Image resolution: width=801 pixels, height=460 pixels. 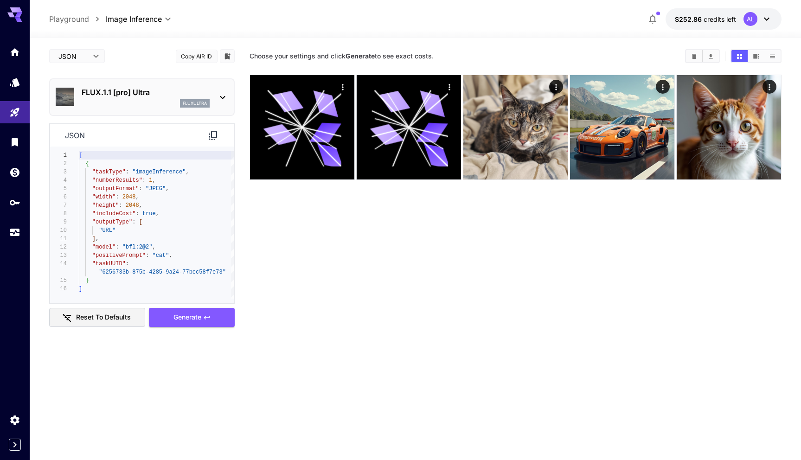 What do you see at coordinates (112, 222) in the screenshot?
I see `span: "outputType"` at bounding box center [112, 222].